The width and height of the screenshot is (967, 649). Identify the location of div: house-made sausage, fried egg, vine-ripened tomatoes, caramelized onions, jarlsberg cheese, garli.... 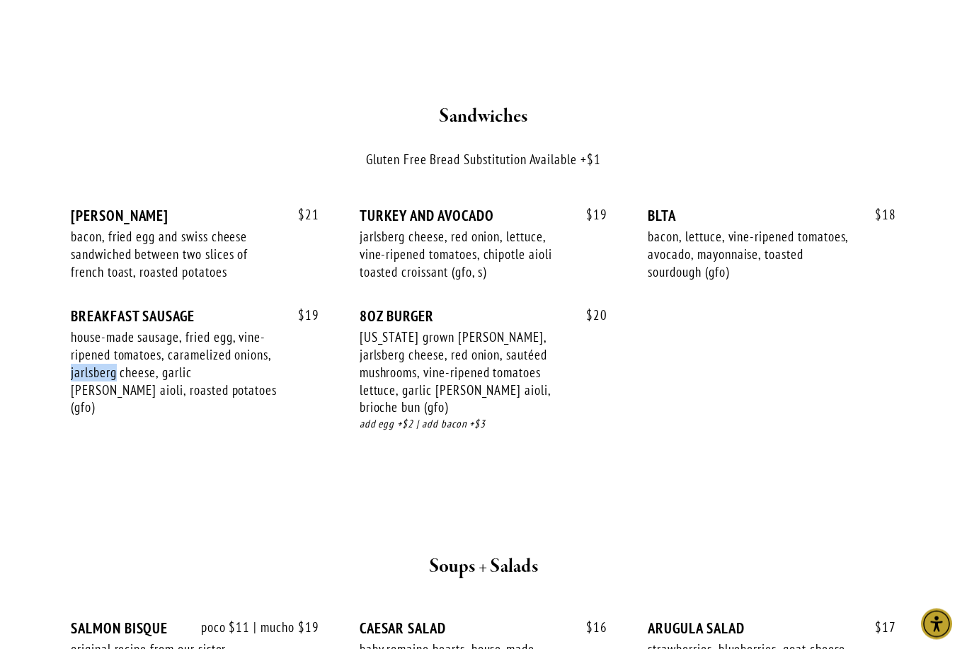
(175, 373).